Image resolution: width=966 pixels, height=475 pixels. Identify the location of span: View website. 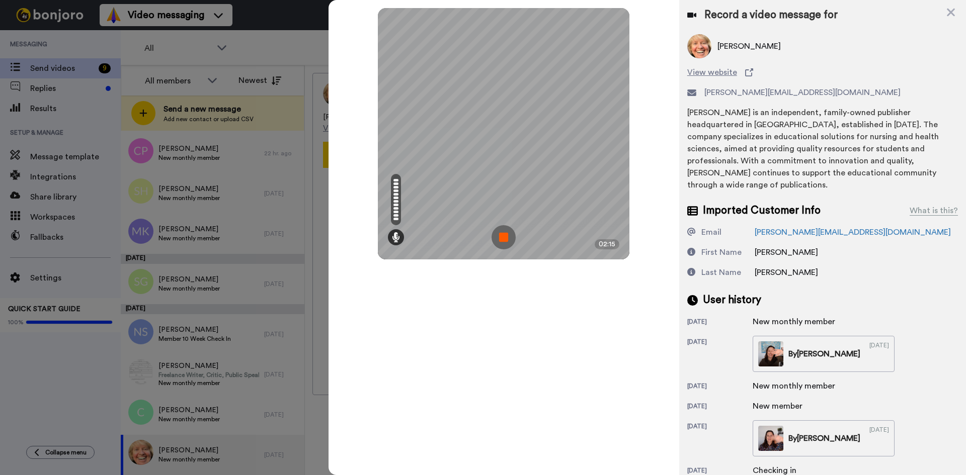
(712, 72).